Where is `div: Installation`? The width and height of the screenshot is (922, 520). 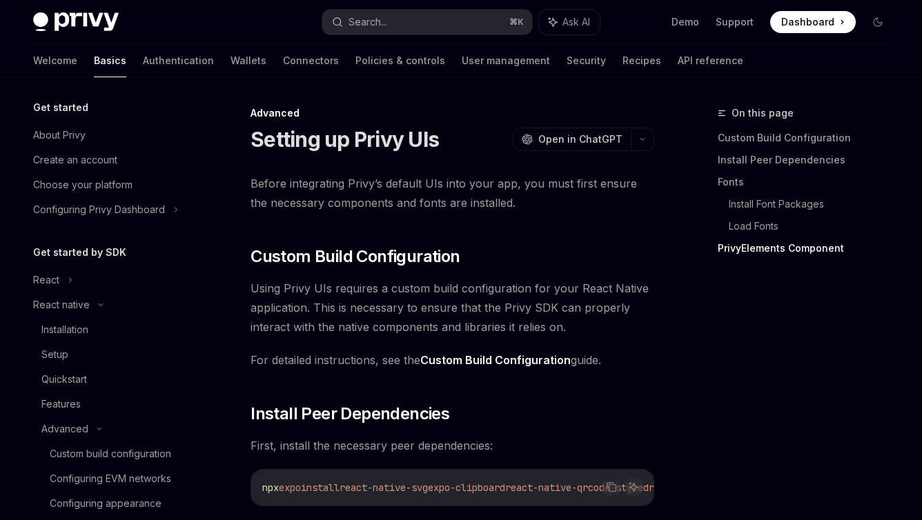
div: Installation is located at coordinates (65, 330).